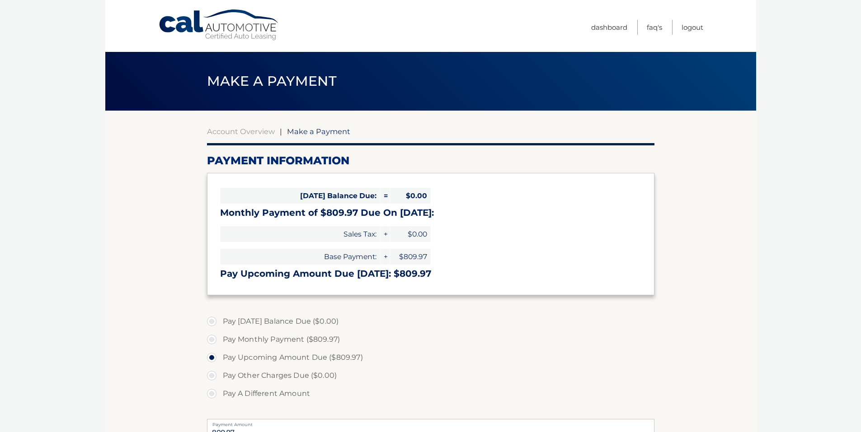 This screenshot has width=861, height=432. I want to click on a: Cal Automotive, so click(219, 25).